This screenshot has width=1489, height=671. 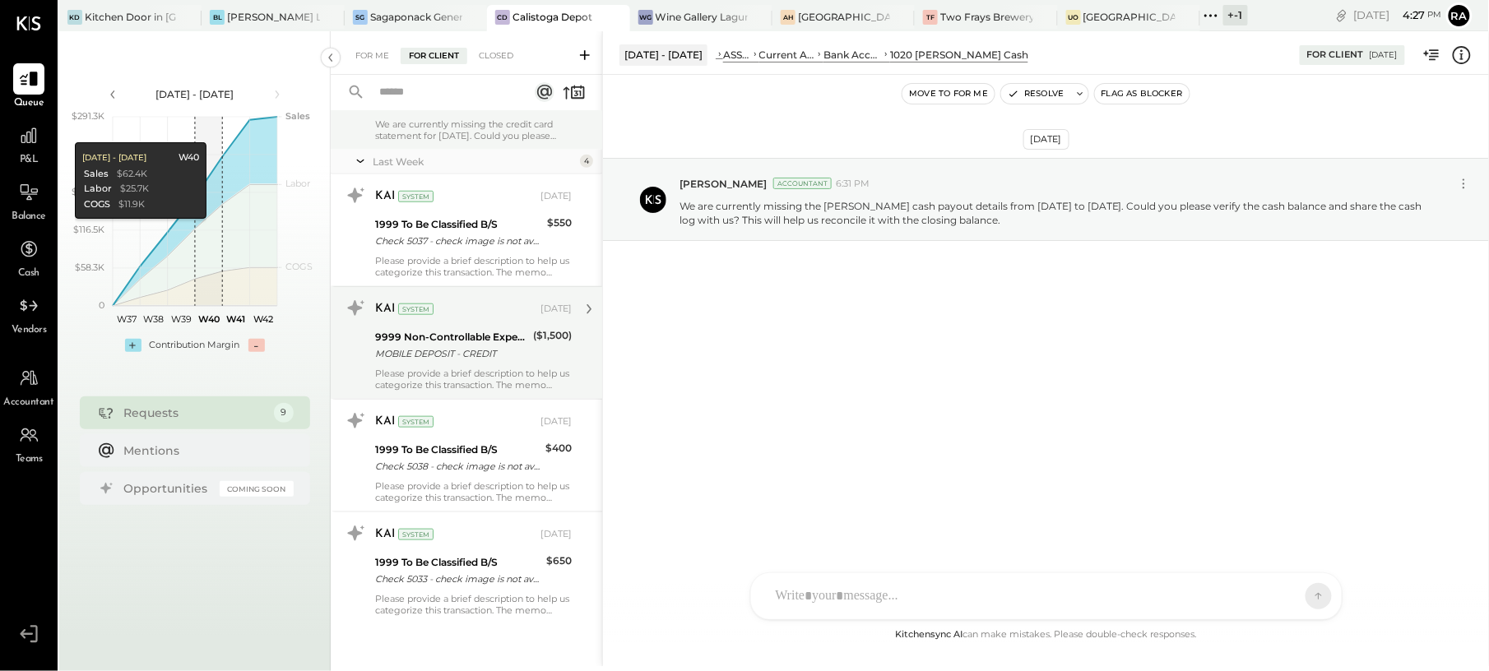 What do you see at coordinates (133, 189) in the screenshot?
I see `div: $25.7K` at bounding box center [133, 189].